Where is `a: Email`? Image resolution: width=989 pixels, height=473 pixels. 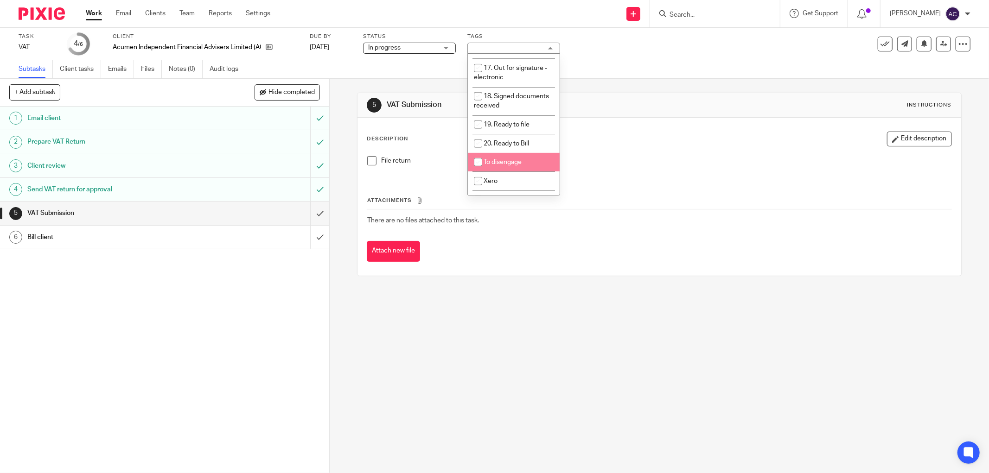
a: Email is located at coordinates (123, 13).